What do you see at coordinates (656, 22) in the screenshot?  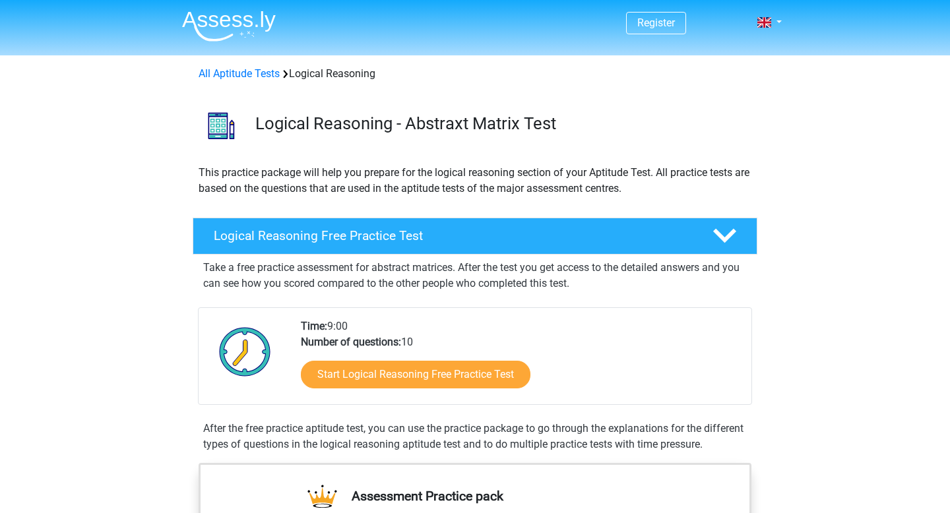 I see `a: Register` at bounding box center [656, 22].